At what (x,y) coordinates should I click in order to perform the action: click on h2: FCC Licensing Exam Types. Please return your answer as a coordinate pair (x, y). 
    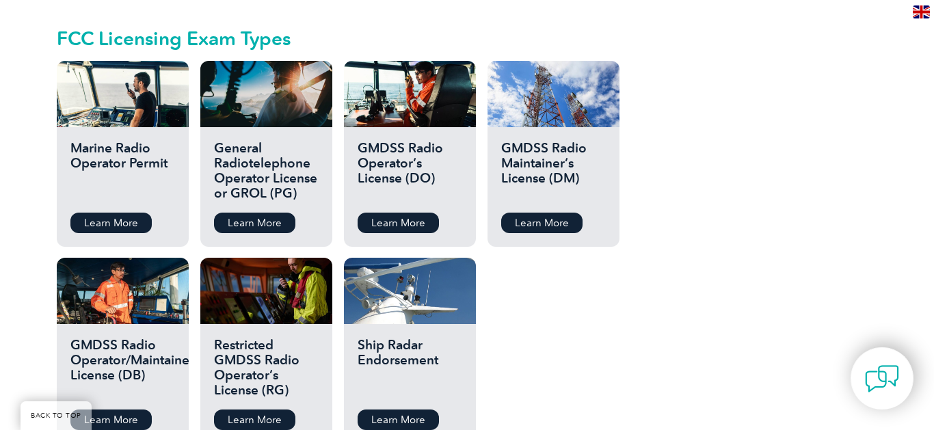
    Looking at the image, I should click on (344, 38).